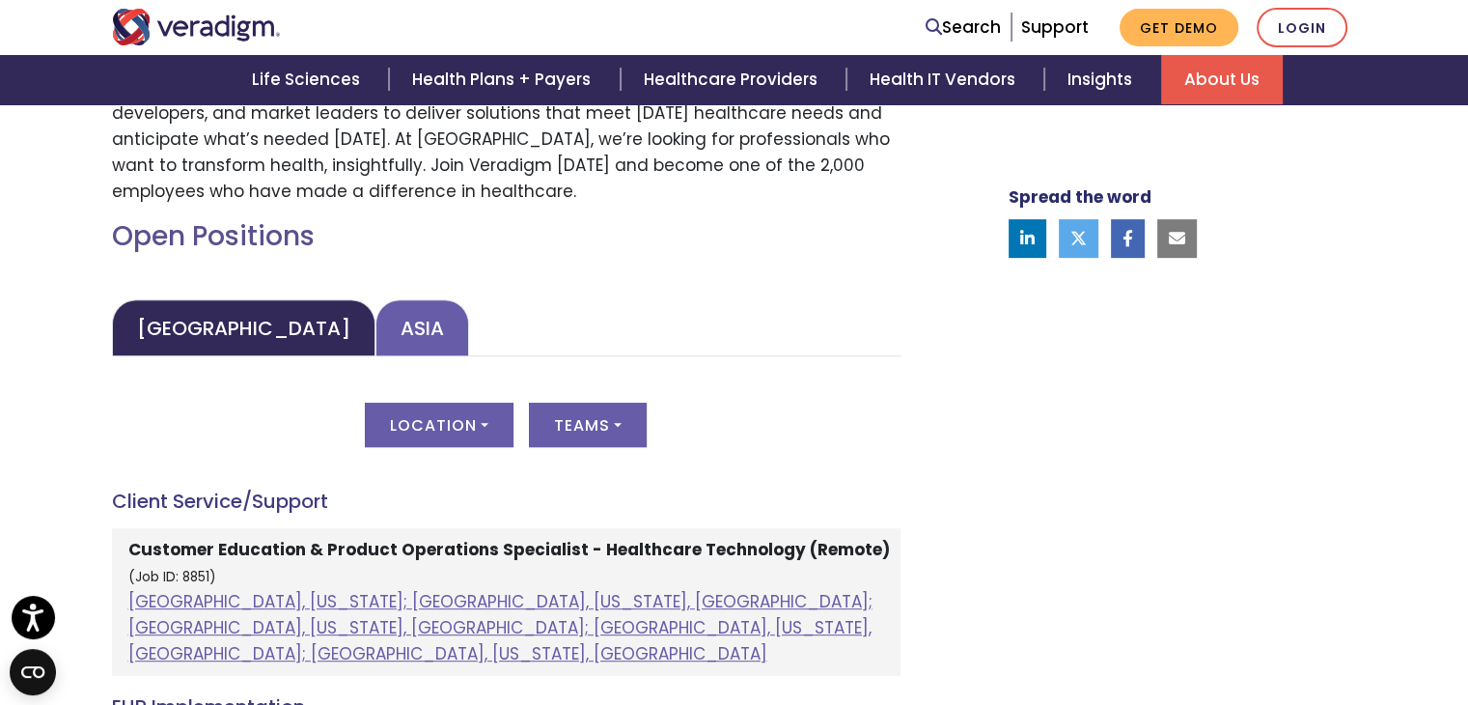 The width and height of the screenshot is (1468, 705). I want to click on p: Join a passionate team of dedicated associates who work side-by-side with caregivers, developers,..., so click(506, 139).